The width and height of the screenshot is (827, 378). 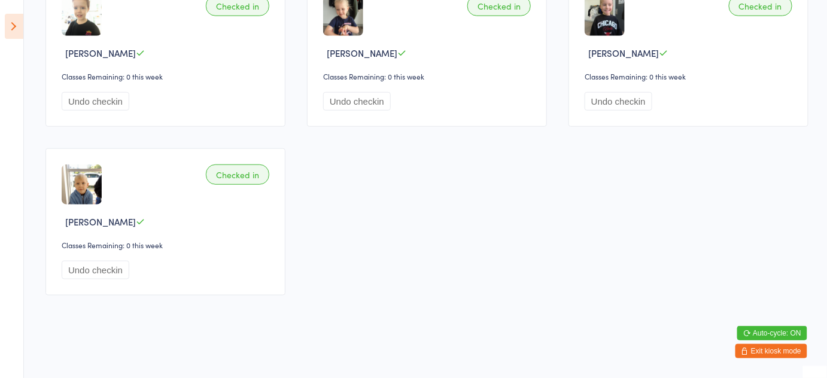 What do you see at coordinates (81, 184) in the screenshot?
I see `img: image1746225820.png` at bounding box center [81, 184].